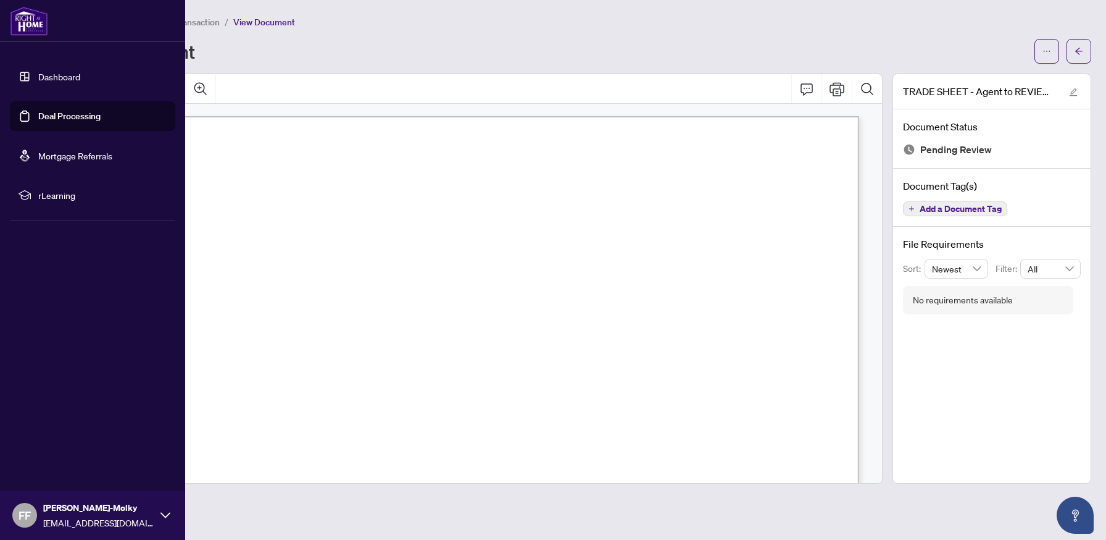  What do you see at coordinates (69, 116) in the screenshot?
I see `a: Deal Processing` at bounding box center [69, 116].